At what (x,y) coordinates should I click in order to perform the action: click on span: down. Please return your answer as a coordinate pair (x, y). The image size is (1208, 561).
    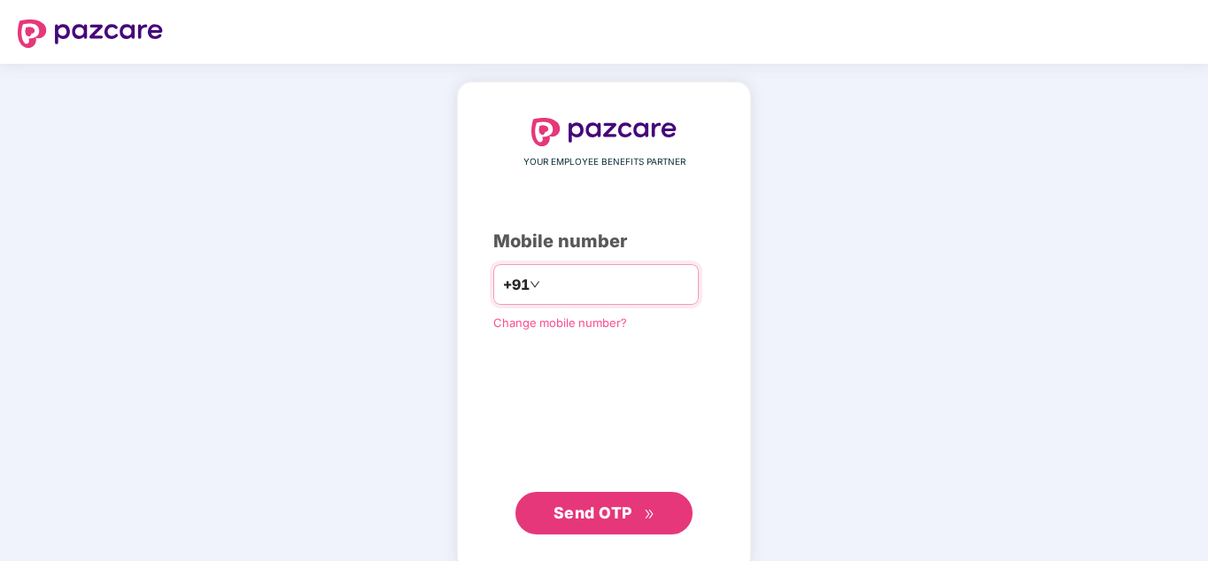
    Looking at the image, I should click on (535, 284).